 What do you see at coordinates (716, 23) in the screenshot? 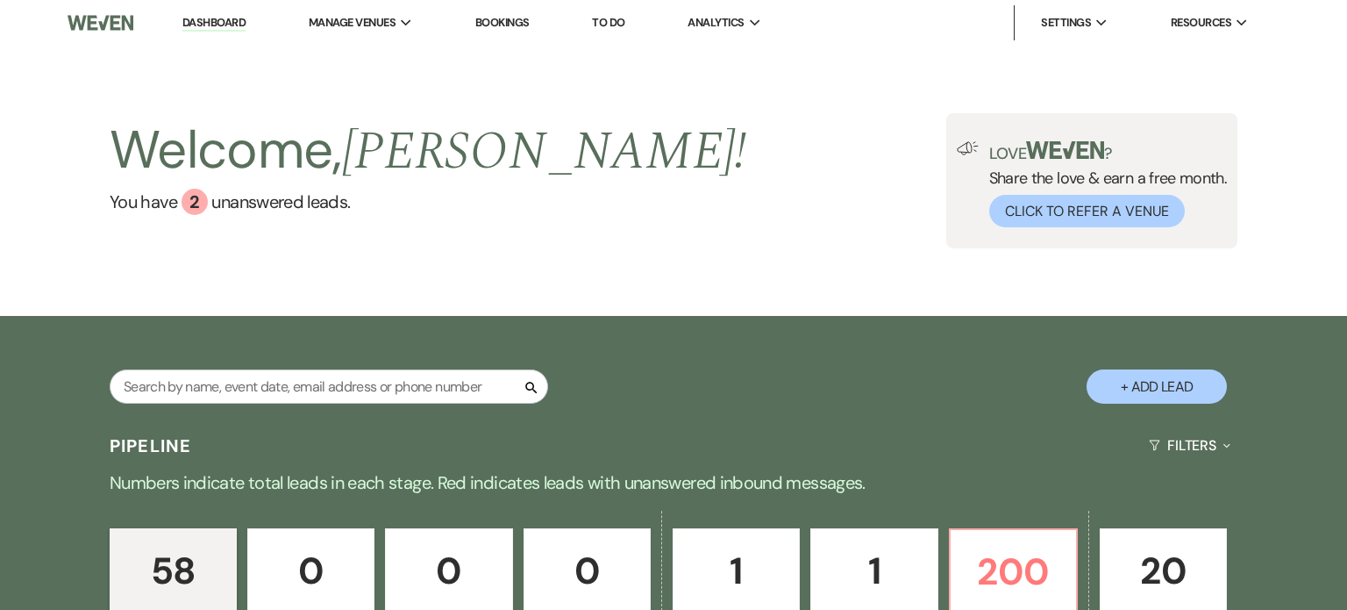
I see `span: Analytics` at bounding box center [716, 23].